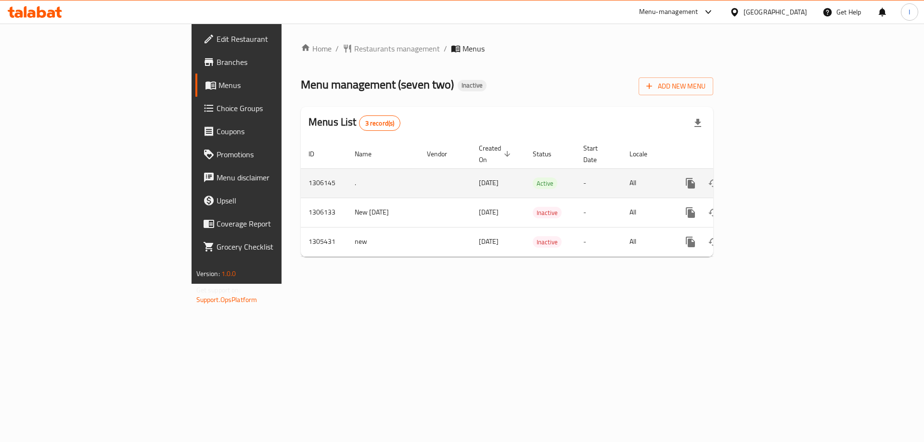 This screenshot has height=442, width=924. What do you see at coordinates (277, 178) in the screenshot?
I see `span: Menu disclaimer` at bounding box center [277, 178].